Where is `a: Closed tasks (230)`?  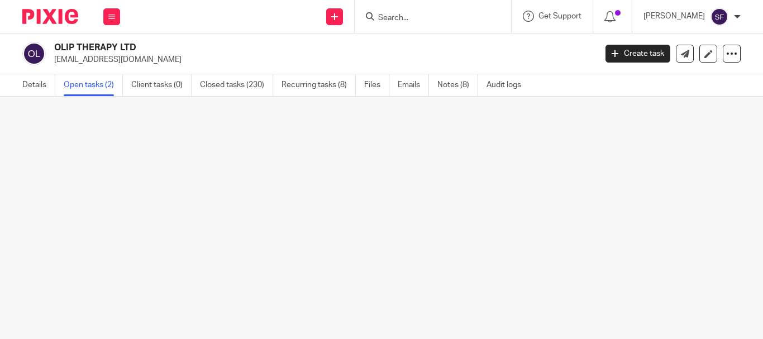
a: Closed tasks (230) is located at coordinates (236, 85).